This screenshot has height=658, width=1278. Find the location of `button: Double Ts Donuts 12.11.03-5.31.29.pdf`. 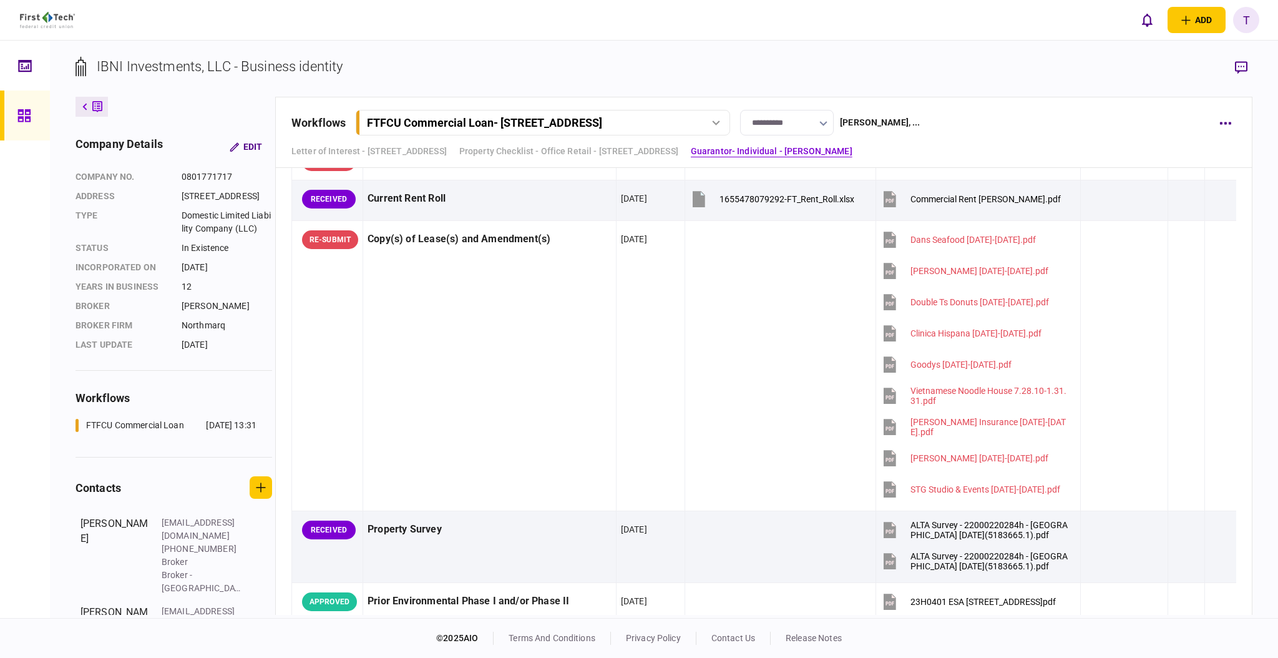

button: Double Ts Donuts 12.11.03-5.31.29.pdf is located at coordinates (965, 301).